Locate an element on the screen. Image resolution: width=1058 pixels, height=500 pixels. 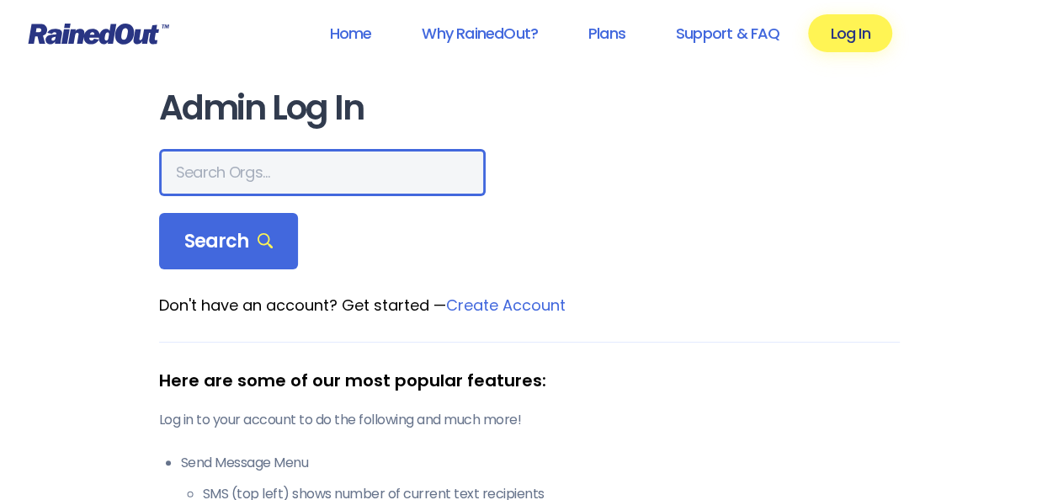
a: Log In is located at coordinates (849, 33).